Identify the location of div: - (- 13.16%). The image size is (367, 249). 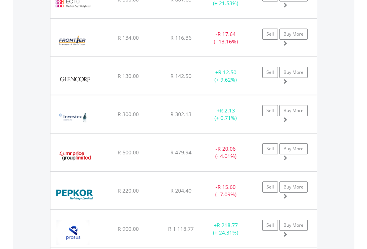
(225, 38).